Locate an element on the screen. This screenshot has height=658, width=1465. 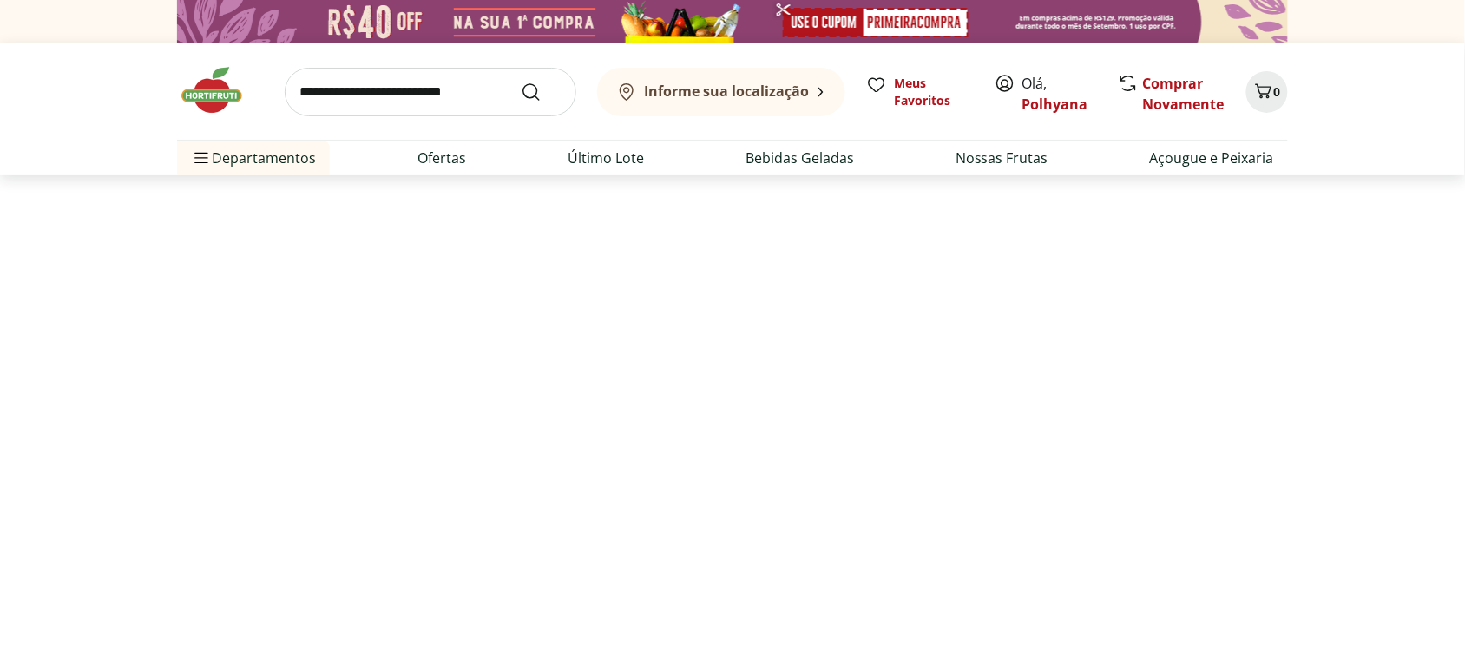
span: Departamentos is located at coordinates (253, 158).